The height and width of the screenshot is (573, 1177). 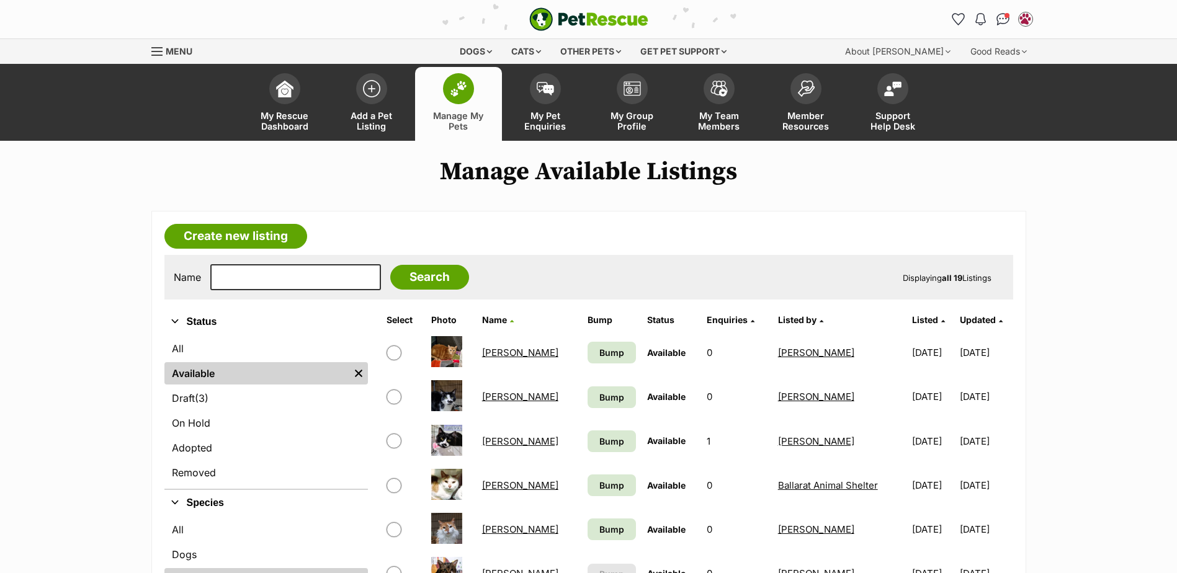 What do you see at coordinates (719, 89) in the screenshot?
I see `img: team-members-icon-5396bd8760b3fe7c0b43da4ab00e1e3bb1a5d9ba89233759b79545d2d3fc5d0d.svg` at bounding box center [719, 89].